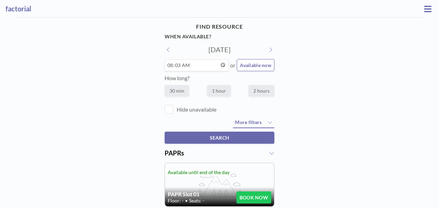 This screenshot has height=208, width=439. I want to click on button: SEARCH, so click(219, 137).